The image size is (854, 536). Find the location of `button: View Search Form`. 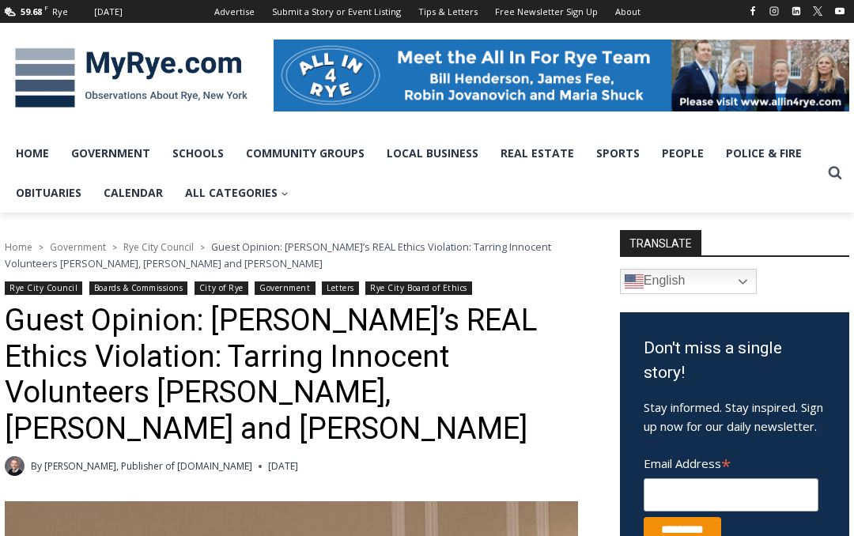

button: View Search Form is located at coordinates (835, 173).